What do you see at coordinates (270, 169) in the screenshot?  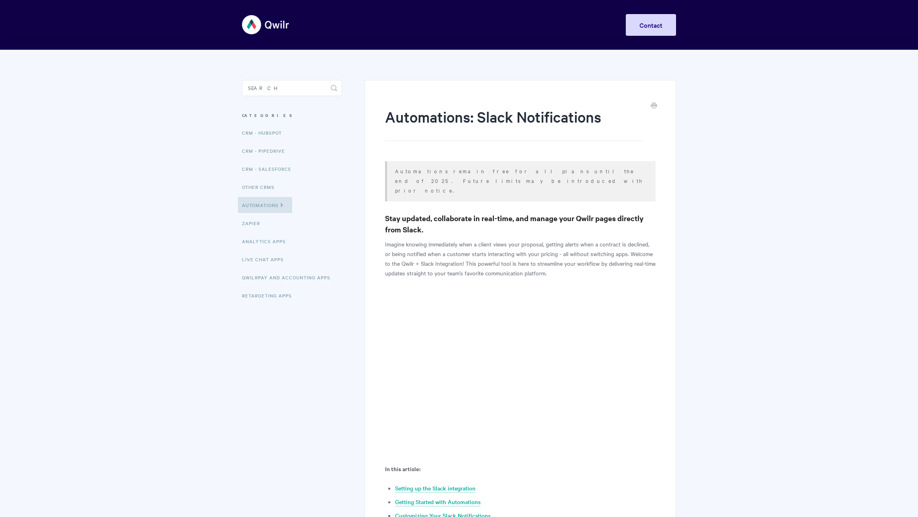 I see `a: CRM - Salesforce` at bounding box center [270, 169].